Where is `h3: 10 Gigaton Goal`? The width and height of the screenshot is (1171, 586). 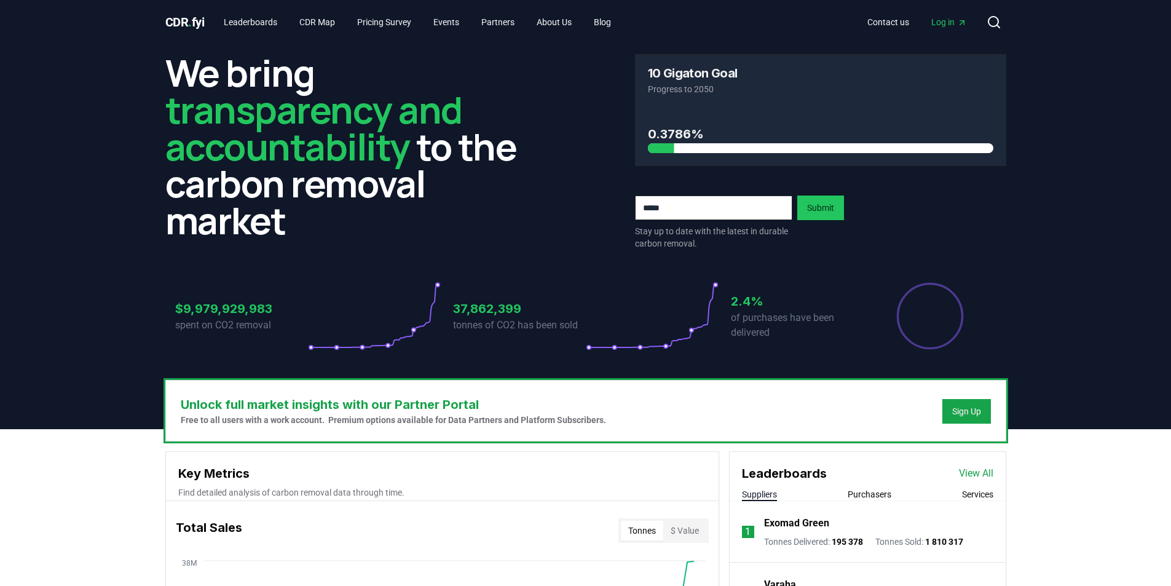 h3: 10 Gigaton Goal is located at coordinates (693, 73).